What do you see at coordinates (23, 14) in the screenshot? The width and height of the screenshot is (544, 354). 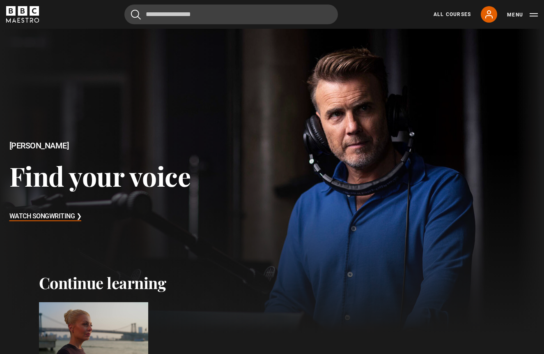 I see `a: BBC Maestro` at bounding box center [23, 14].